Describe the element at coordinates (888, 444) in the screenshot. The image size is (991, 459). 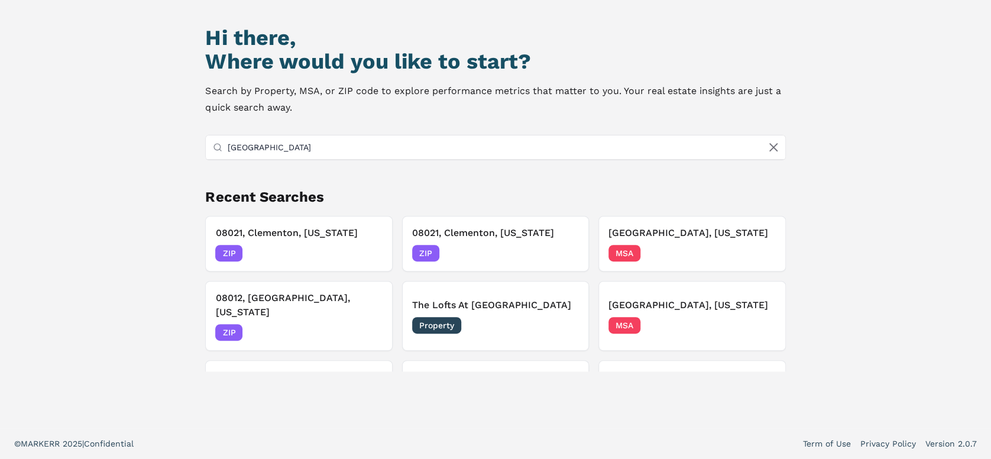
I see `a: Privacy Policy` at that location.